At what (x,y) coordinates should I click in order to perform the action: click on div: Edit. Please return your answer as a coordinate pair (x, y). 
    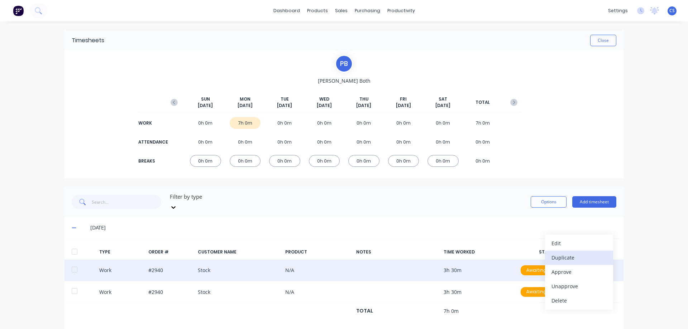
    Looking at the image, I should click on (579, 243).